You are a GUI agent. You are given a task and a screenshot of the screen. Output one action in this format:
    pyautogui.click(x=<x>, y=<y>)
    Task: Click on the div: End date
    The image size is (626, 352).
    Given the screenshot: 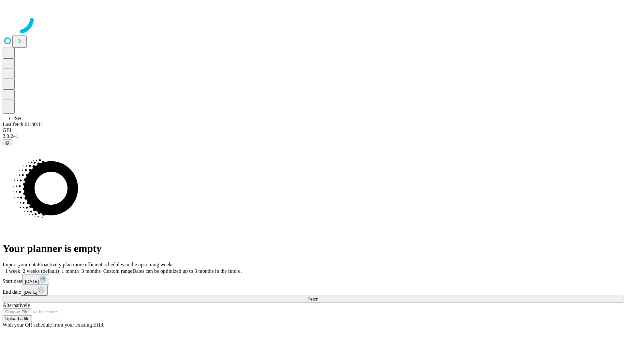 What is the action you would take?
    pyautogui.click(x=313, y=290)
    